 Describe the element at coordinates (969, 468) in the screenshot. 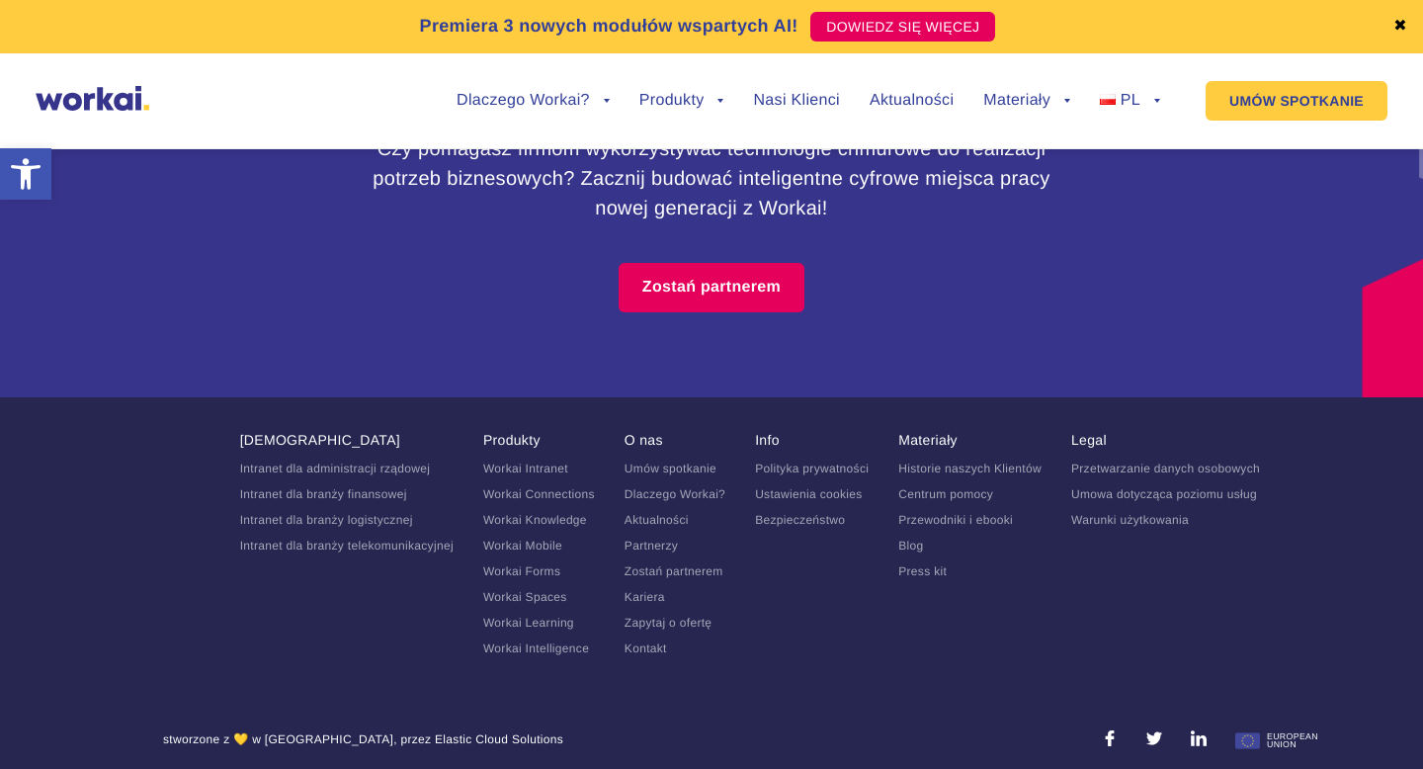

I see `a: Historie naszych Klientów` at that location.